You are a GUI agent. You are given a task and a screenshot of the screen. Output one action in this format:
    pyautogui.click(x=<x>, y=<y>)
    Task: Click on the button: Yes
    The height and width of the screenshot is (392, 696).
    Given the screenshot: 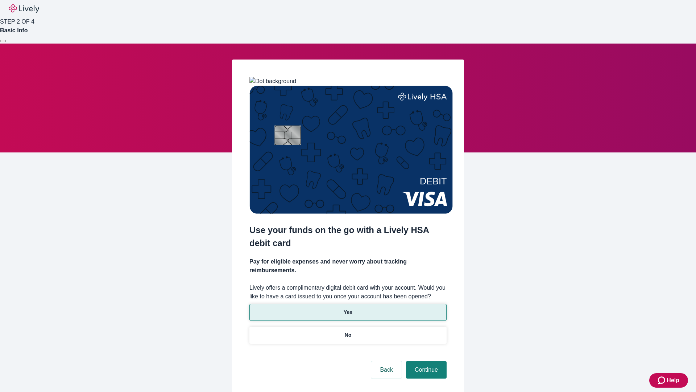 What is the action you would take?
    pyautogui.click(x=348, y=312)
    